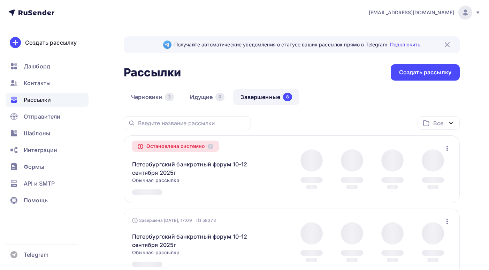 The image size is (489, 270). What do you see at coordinates (37, 133) in the screenshot?
I see `span: Шаблоны` at bounding box center [37, 133].